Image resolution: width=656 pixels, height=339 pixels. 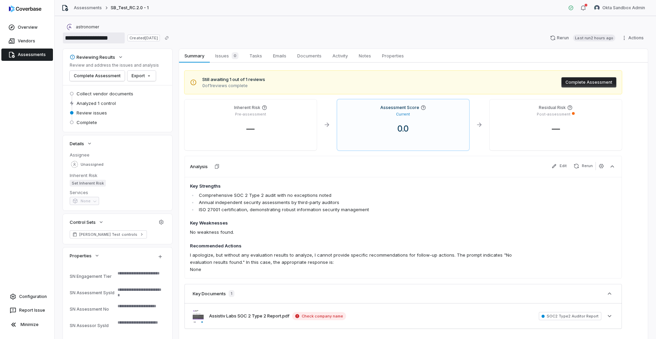 What do you see at coordinates (360, 232) in the screenshot?
I see `p: No weakness found.` at bounding box center [360, 232].